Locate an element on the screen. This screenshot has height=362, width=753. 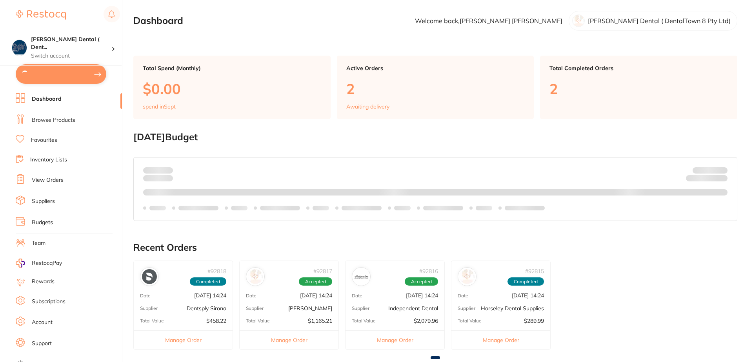
a: Suppliers is located at coordinates (43, 201).